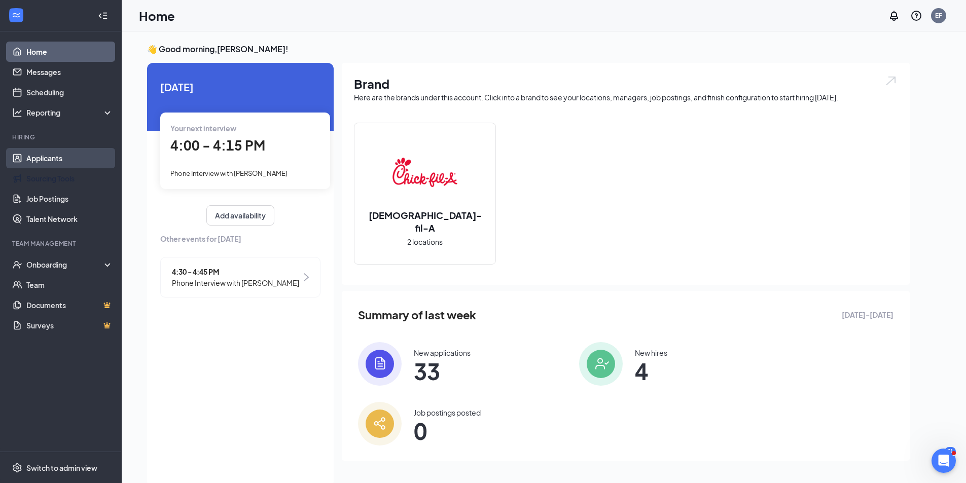  I want to click on button: Tickets, so click(169, 337).